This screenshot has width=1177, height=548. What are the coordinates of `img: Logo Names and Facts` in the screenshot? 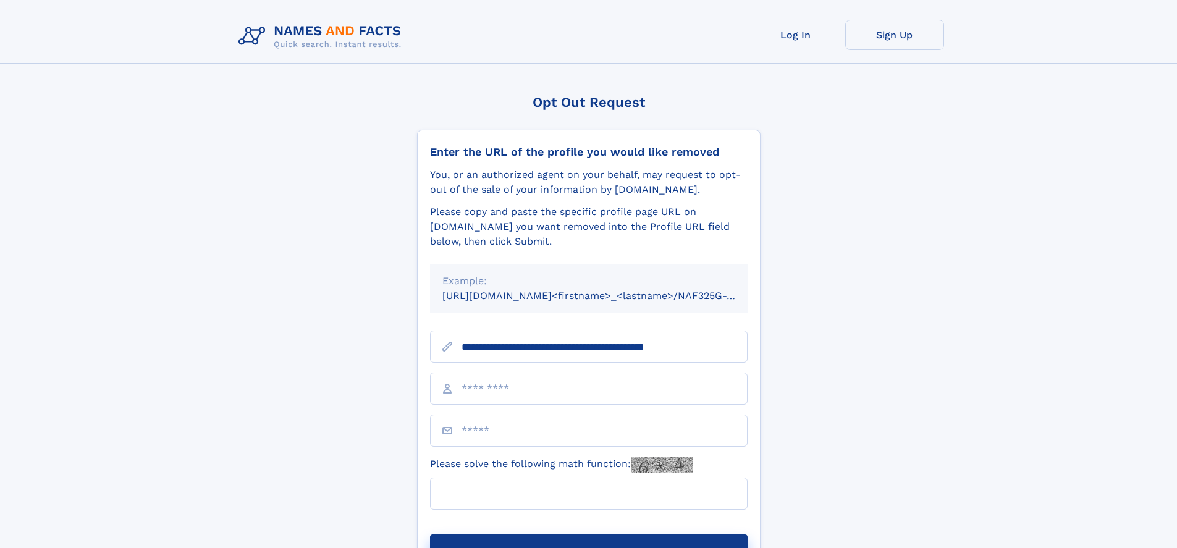 It's located at (322, 36).